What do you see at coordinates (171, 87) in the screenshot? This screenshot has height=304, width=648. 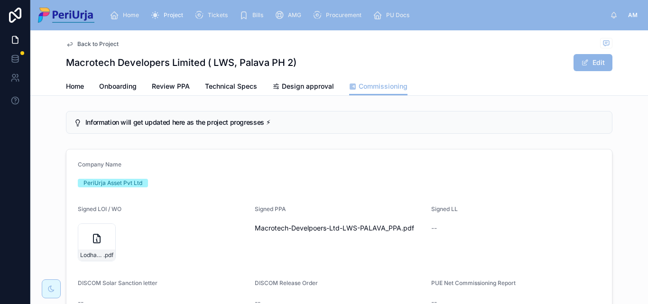 I see `a: Review PPA` at bounding box center [171, 87].